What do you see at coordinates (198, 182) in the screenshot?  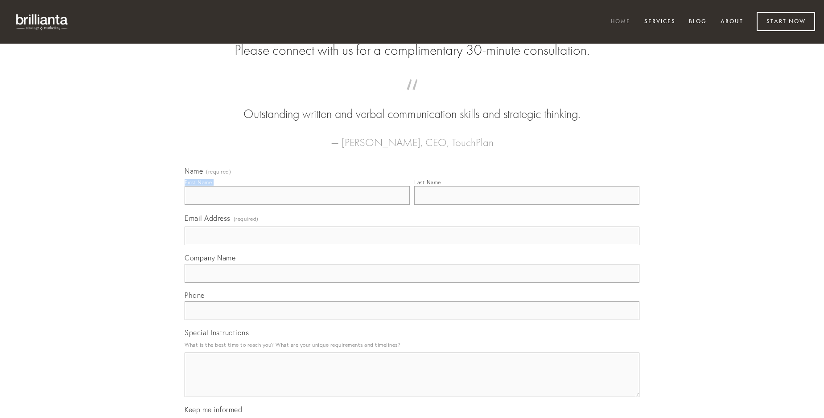 I see `div: First Name` at bounding box center [198, 182].